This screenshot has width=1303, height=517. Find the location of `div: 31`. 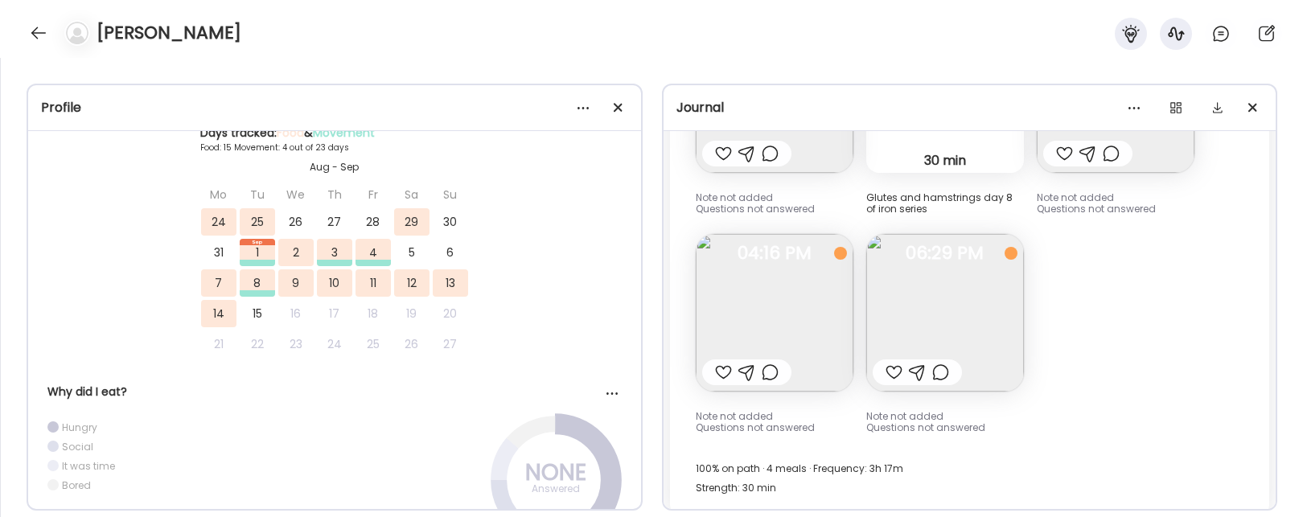

div: 31 is located at coordinates (219, 253).